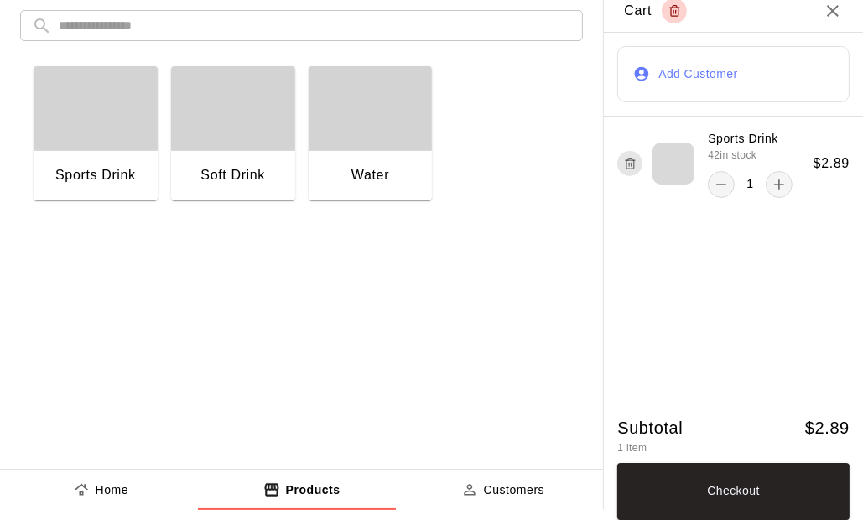 This screenshot has height=520, width=863. Describe the element at coordinates (112, 490) in the screenshot. I see `p: Home` at that location.